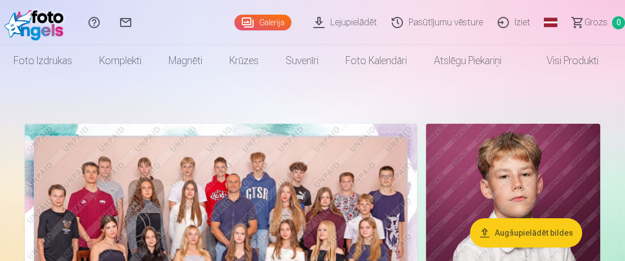 The width and height of the screenshot is (625, 261). What do you see at coordinates (376, 61) in the screenshot?
I see `a: Foto kalendāri` at bounding box center [376, 61].